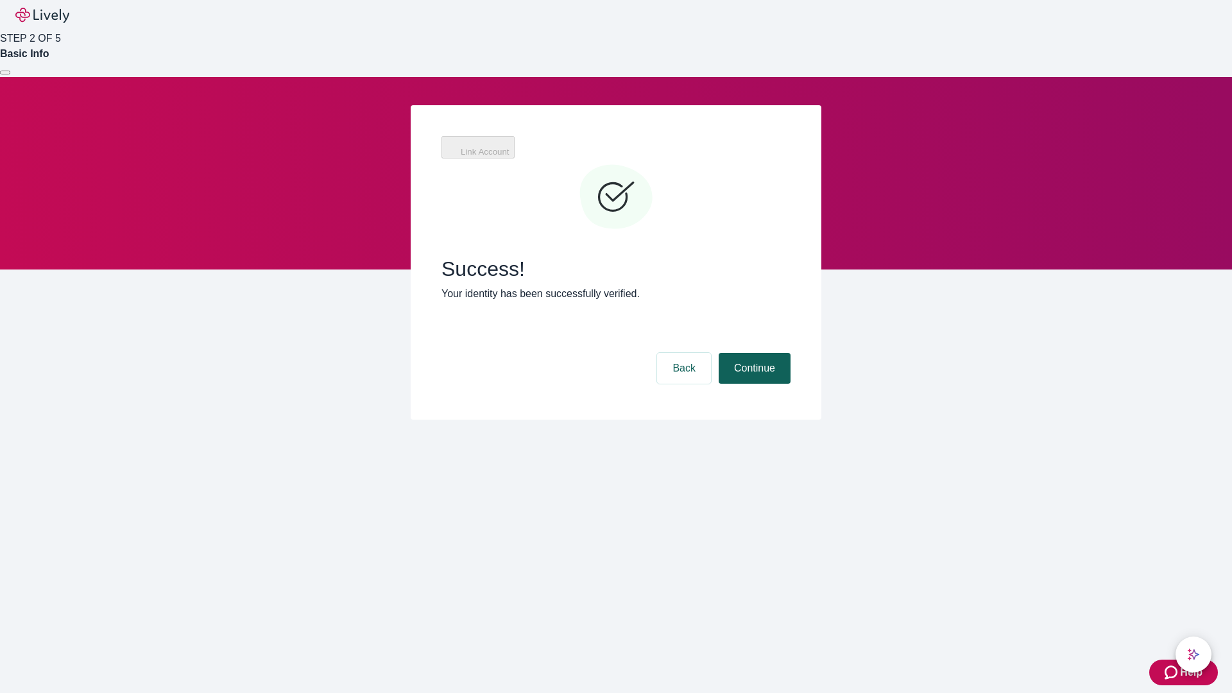  I want to click on svg: Lively AI Assistant, so click(1194, 655).